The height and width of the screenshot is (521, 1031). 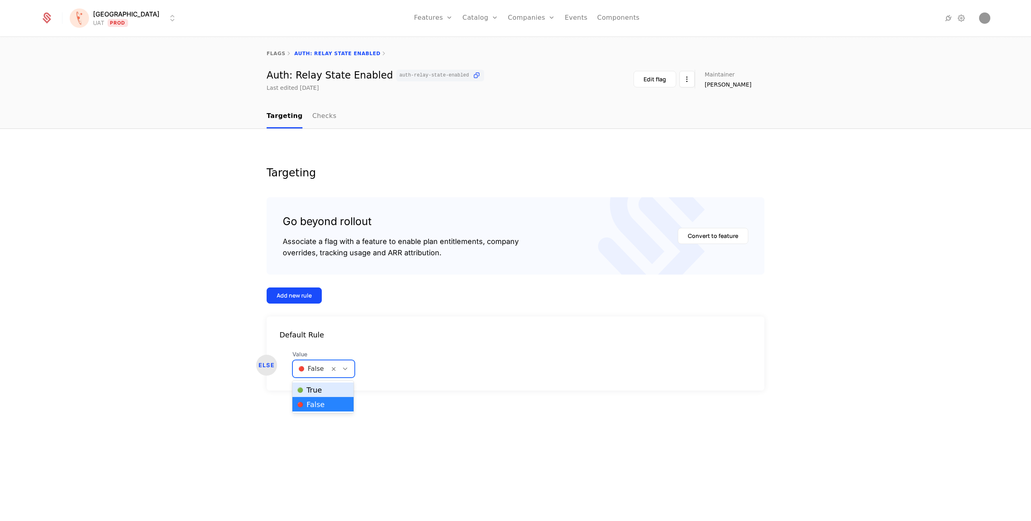 I want to click on div: UAT, so click(x=99, y=23).